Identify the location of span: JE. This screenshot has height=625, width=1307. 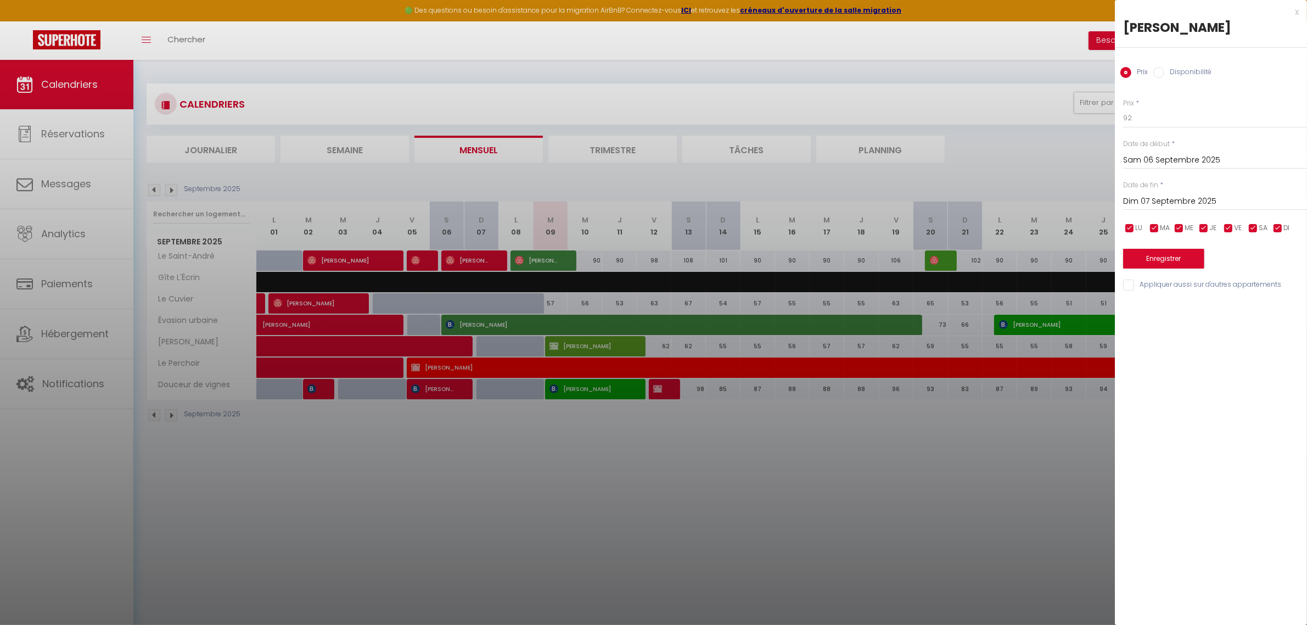
(1213, 228).